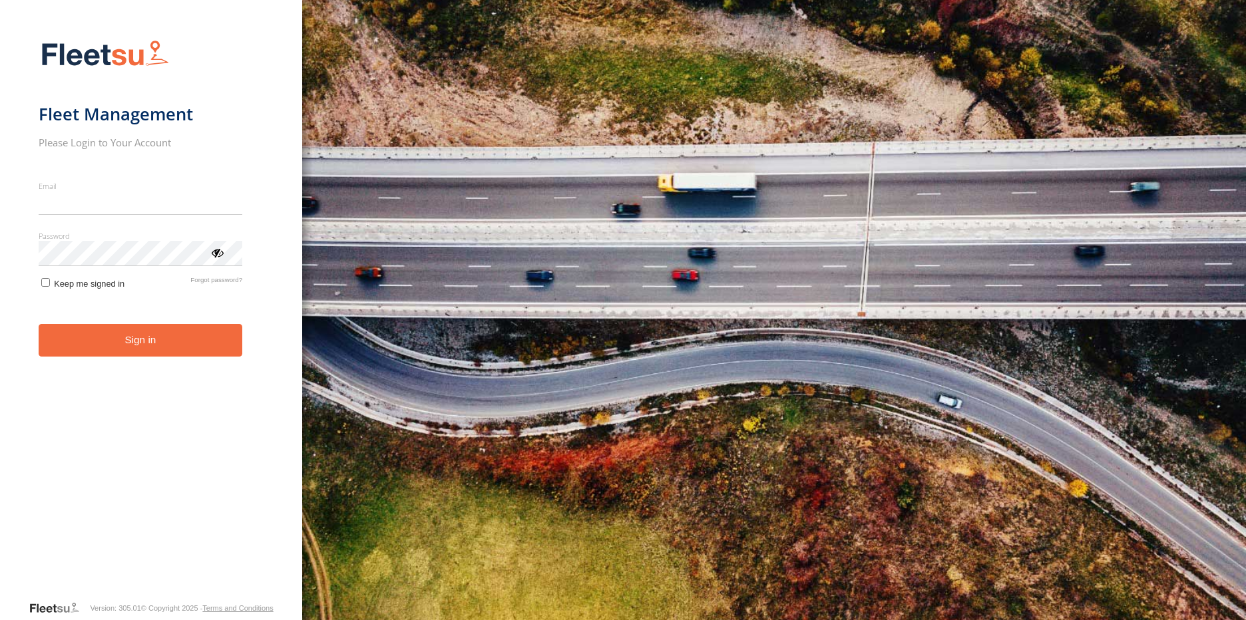 This screenshot has height=620, width=1246. What do you see at coordinates (151, 316) in the screenshot?
I see `form: main` at bounding box center [151, 316].